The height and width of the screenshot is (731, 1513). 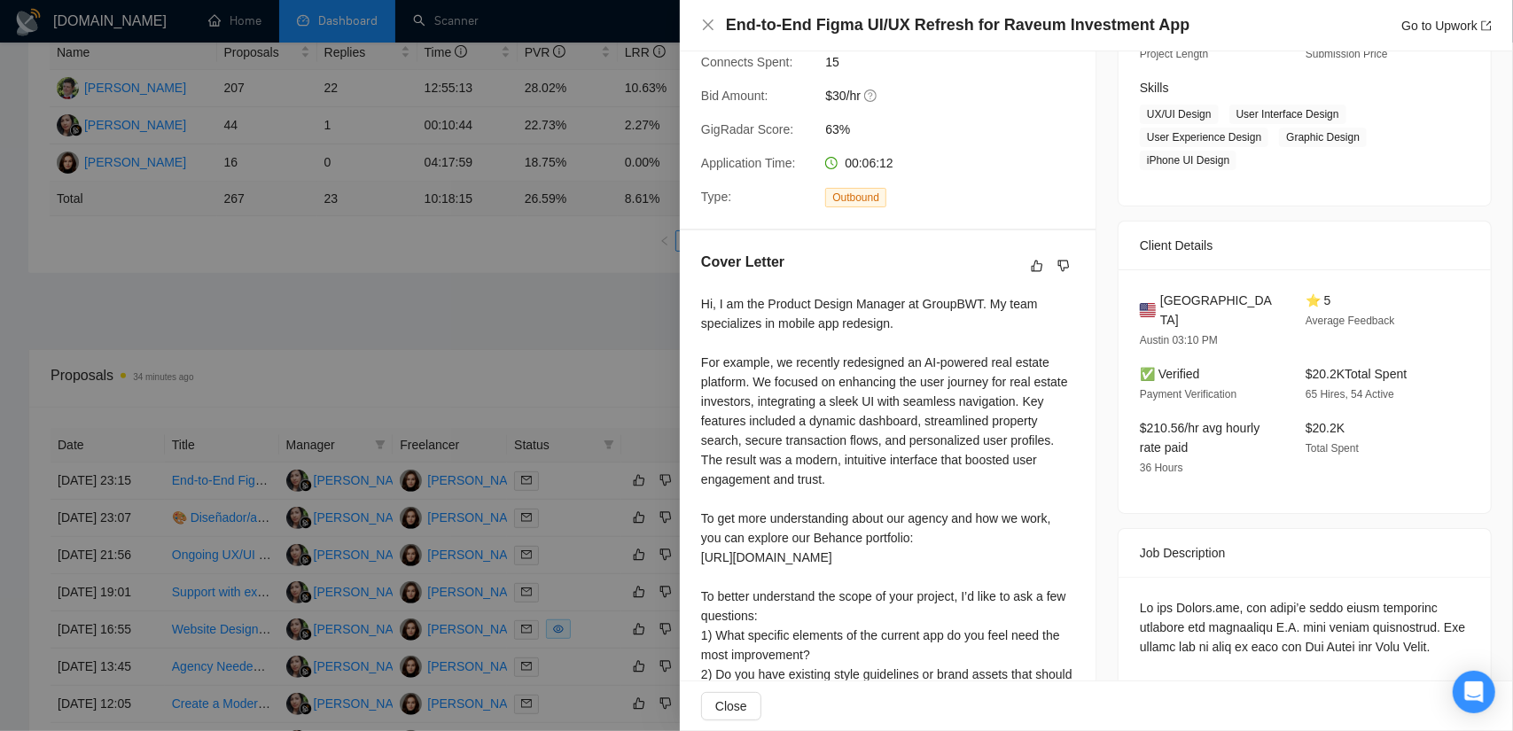 I want to click on button: dislike, so click(x=1063, y=266).